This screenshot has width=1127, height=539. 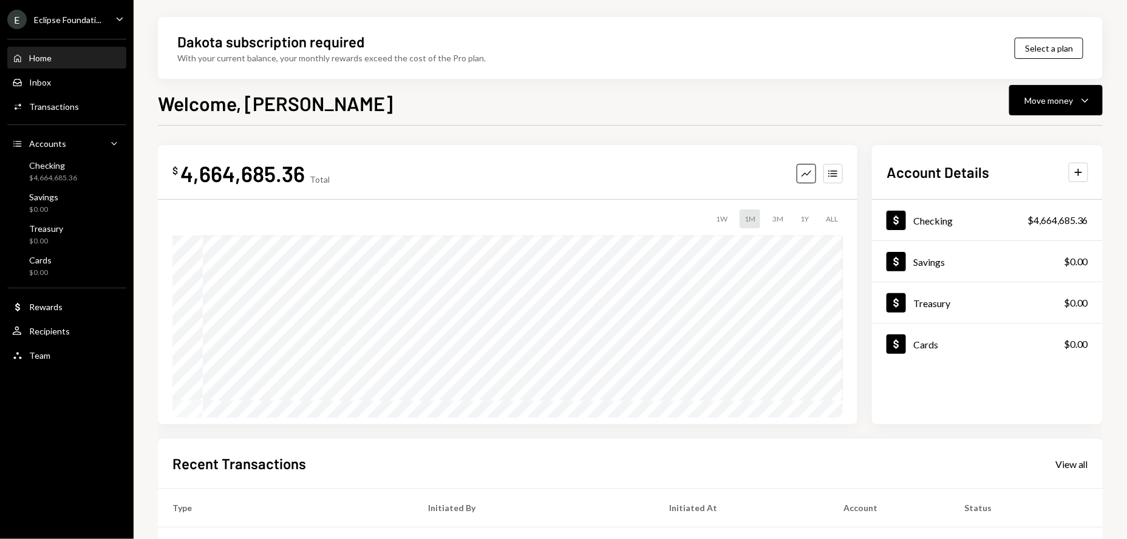 What do you see at coordinates (778, 219) in the screenshot?
I see `div: 3M` at bounding box center [778, 219].